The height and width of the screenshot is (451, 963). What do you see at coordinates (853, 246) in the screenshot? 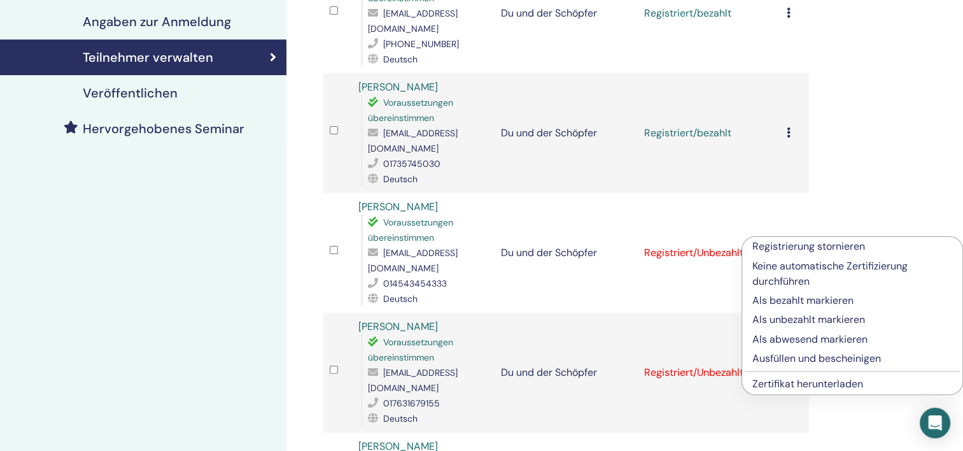
I see `p: Registrierung stornieren` at bounding box center [853, 246].